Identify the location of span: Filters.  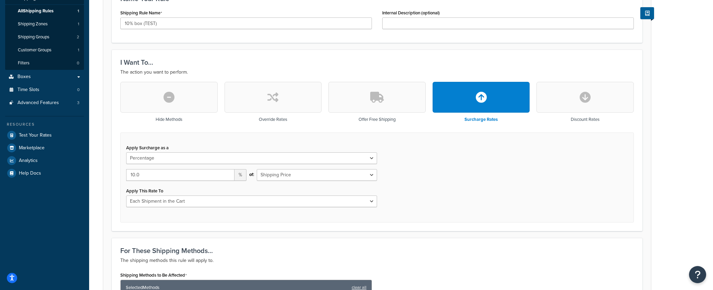
(24, 63).